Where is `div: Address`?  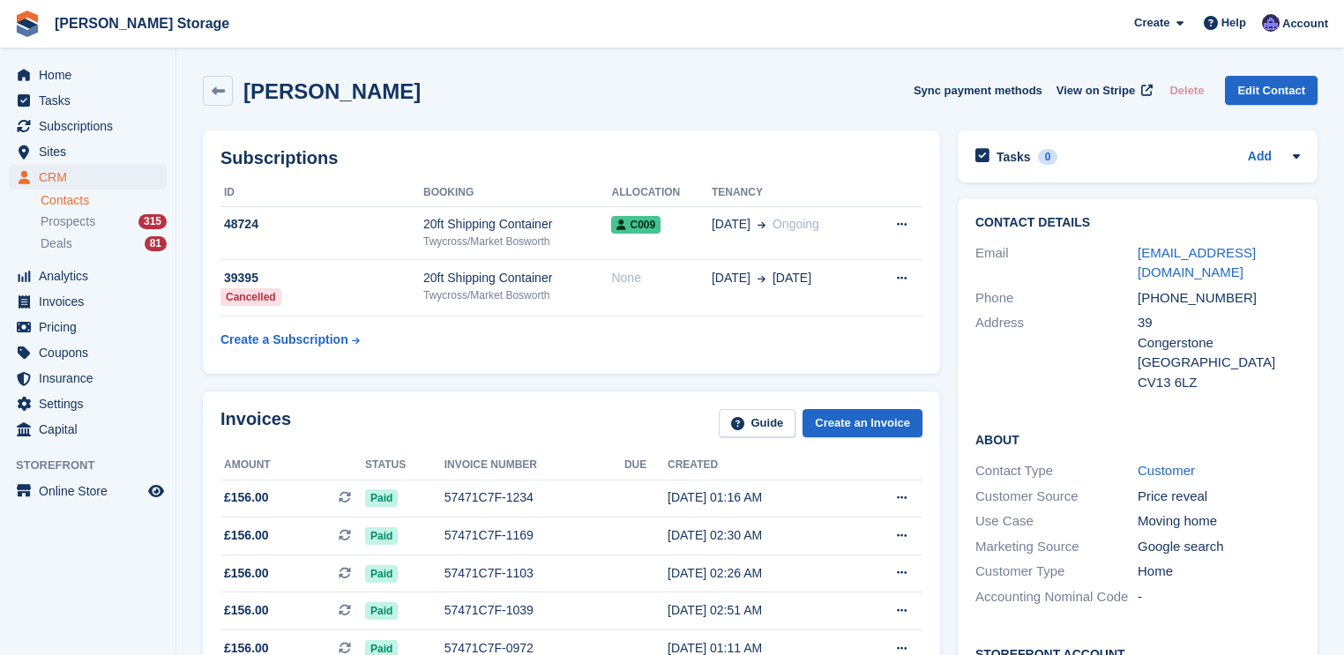
div: Address is located at coordinates (1056, 353).